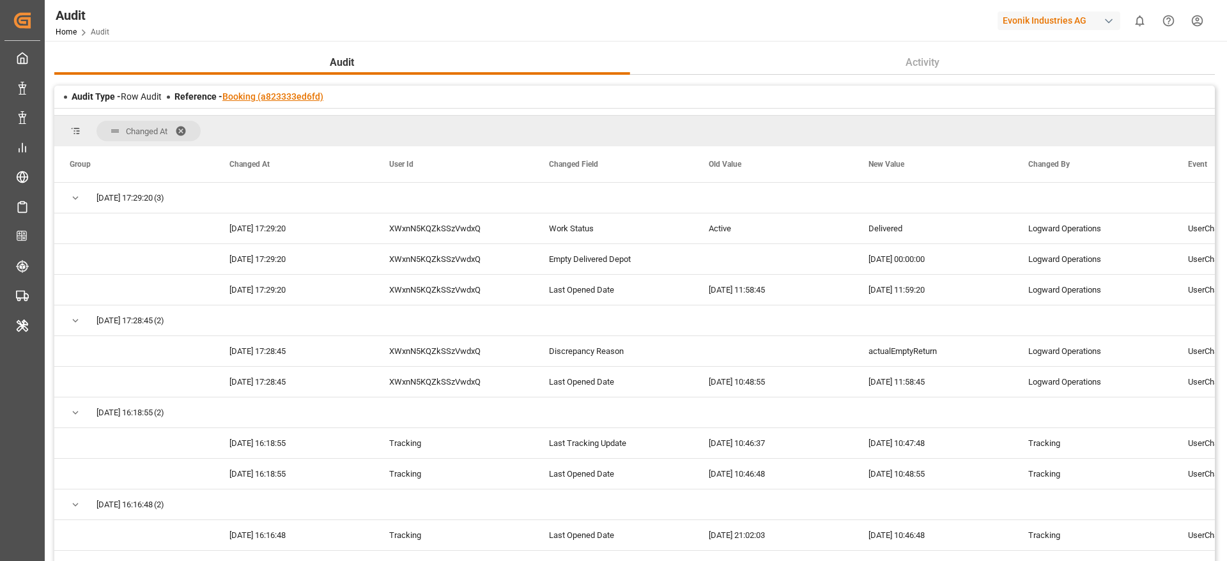 This screenshot has width=1227, height=561. I want to click on div: actualEmptyReturn, so click(933, 351).